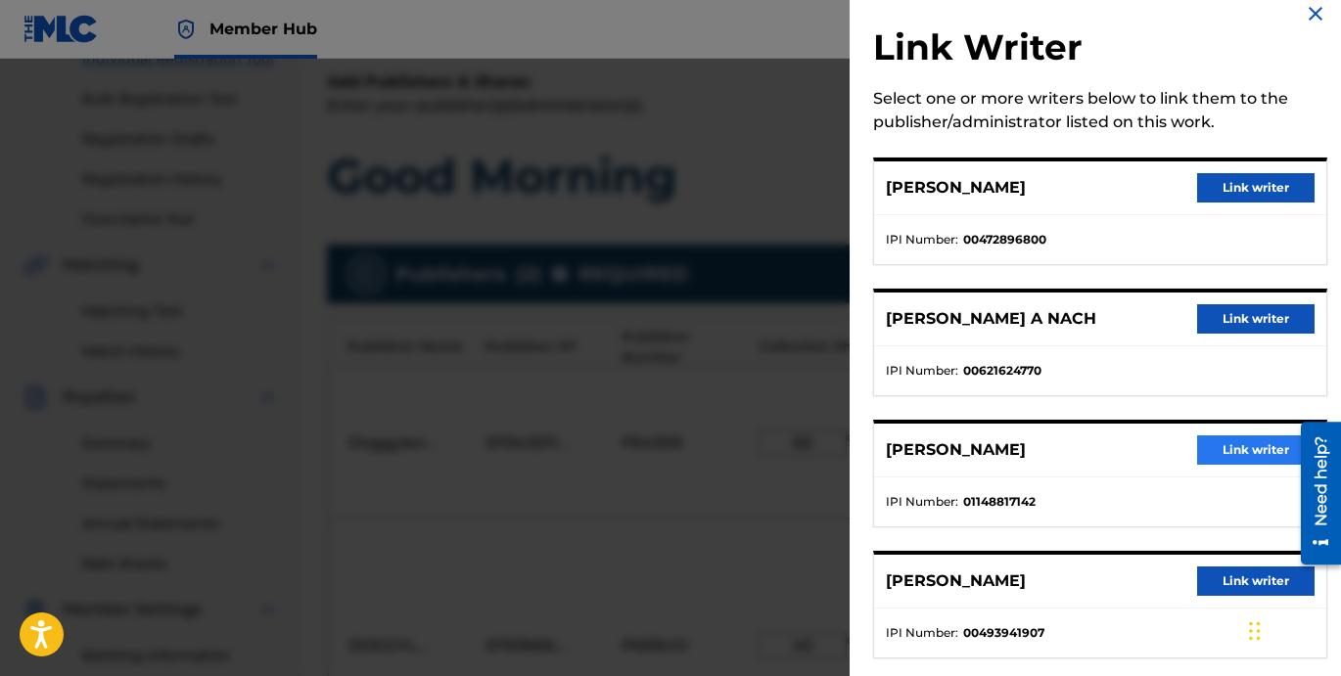 The height and width of the screenshot is (676, 1341). I want to click on div: Need help?, so click(34, 67).